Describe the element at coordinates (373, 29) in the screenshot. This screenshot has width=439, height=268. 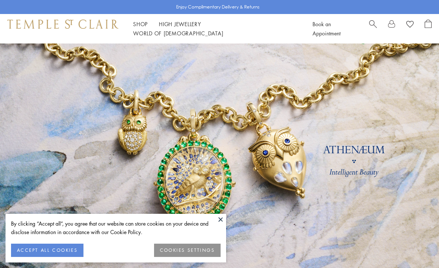
I see `a: Search` at that location.